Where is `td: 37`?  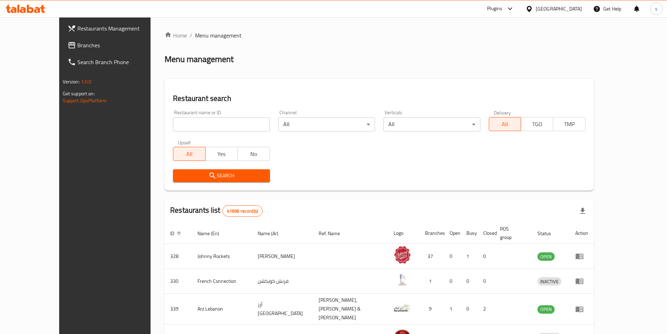 td: 37 is located at coordinates (432, 256).